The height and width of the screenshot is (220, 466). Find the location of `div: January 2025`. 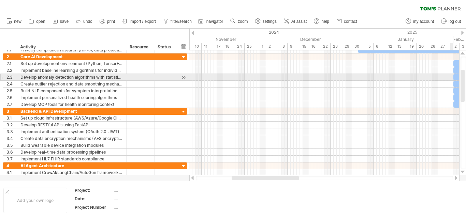

div: January 2025 is located at coordinates (405, 39).